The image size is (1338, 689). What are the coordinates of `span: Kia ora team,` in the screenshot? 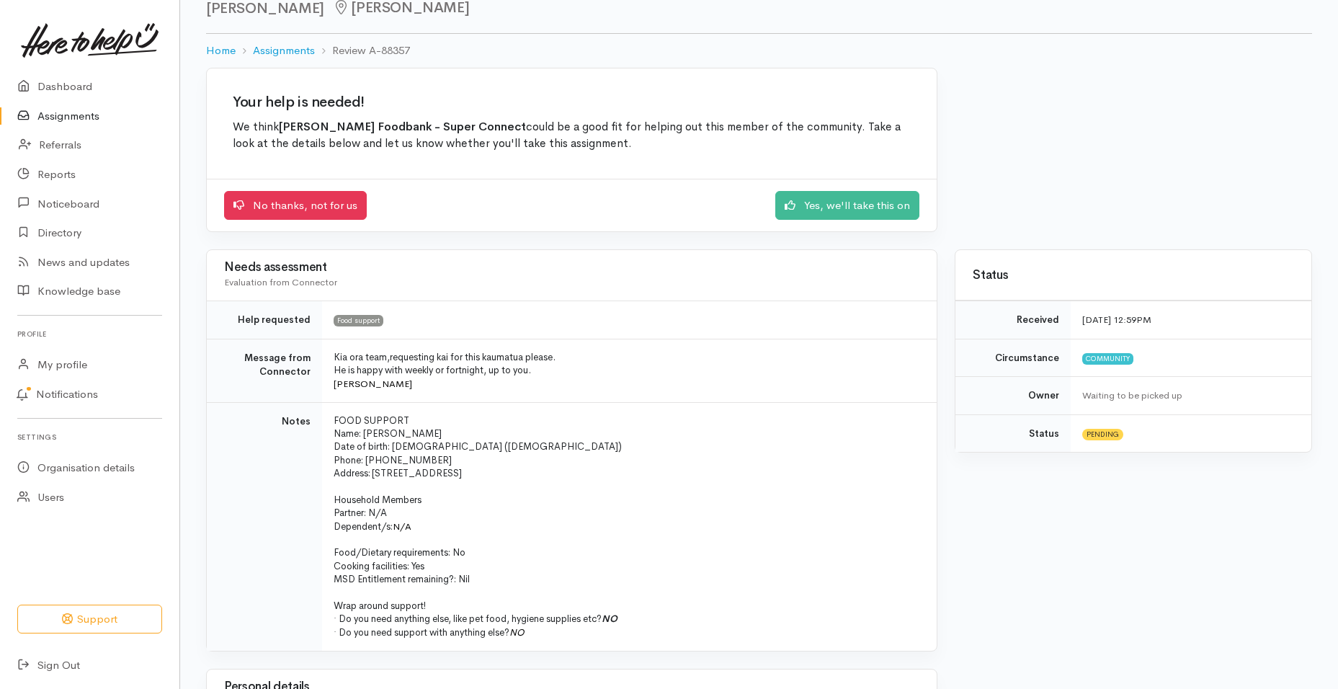 It's located at (362, 357).